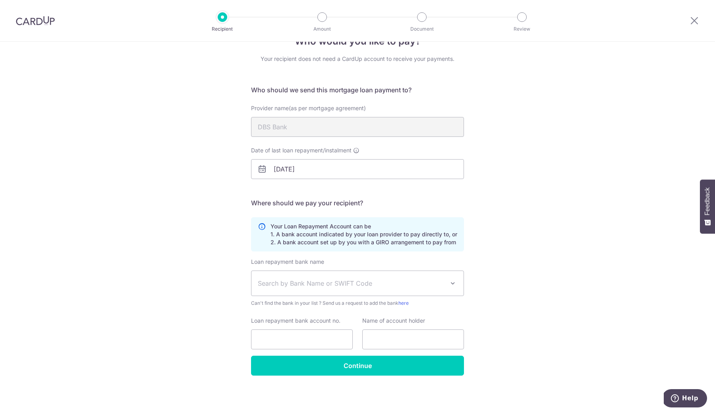 The image size is (715, 413). Describe the element at coordinates (26, 9) in the screenshot. I see `span: Help` at that location.